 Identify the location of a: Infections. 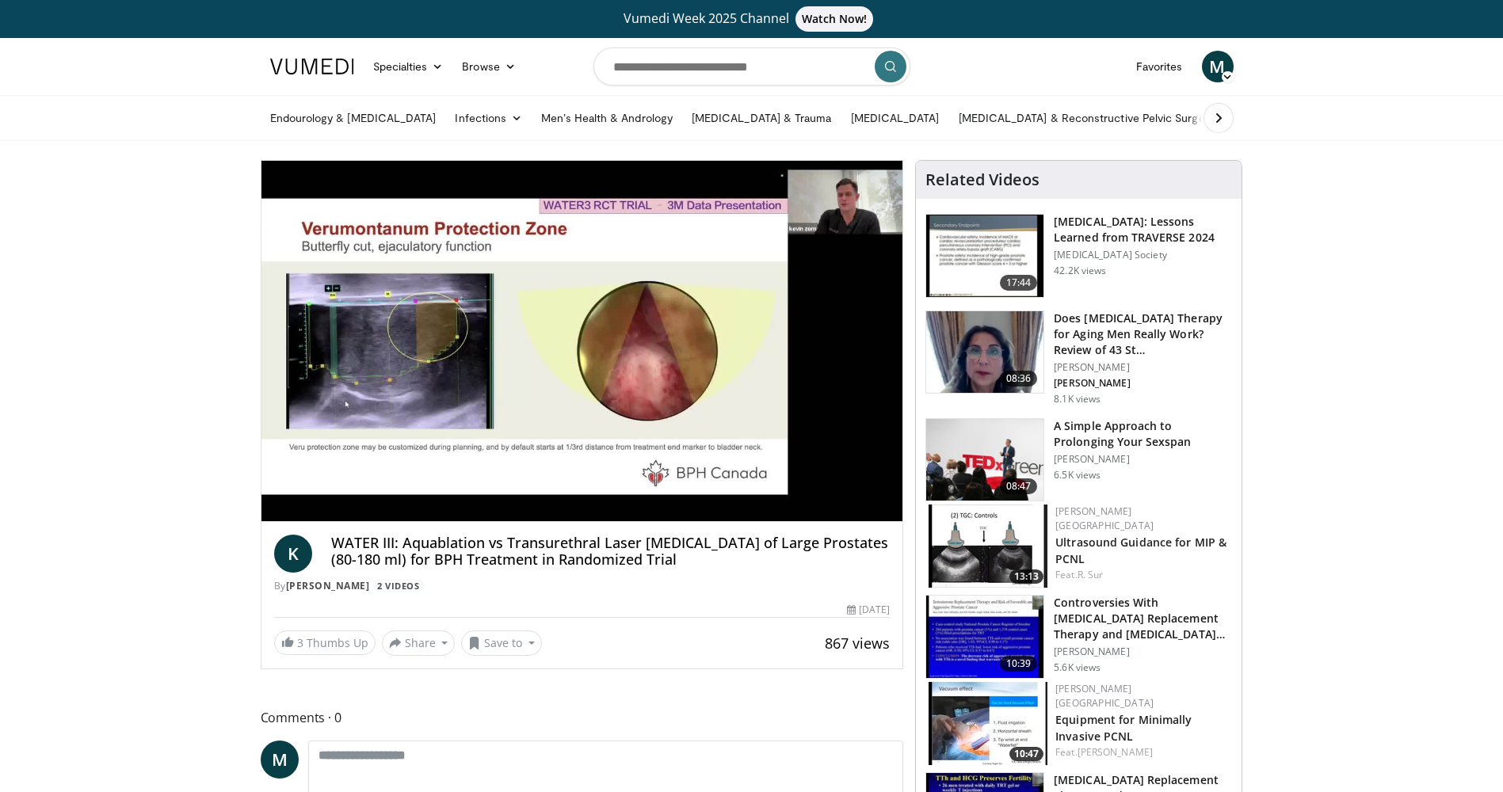
(488, 118).